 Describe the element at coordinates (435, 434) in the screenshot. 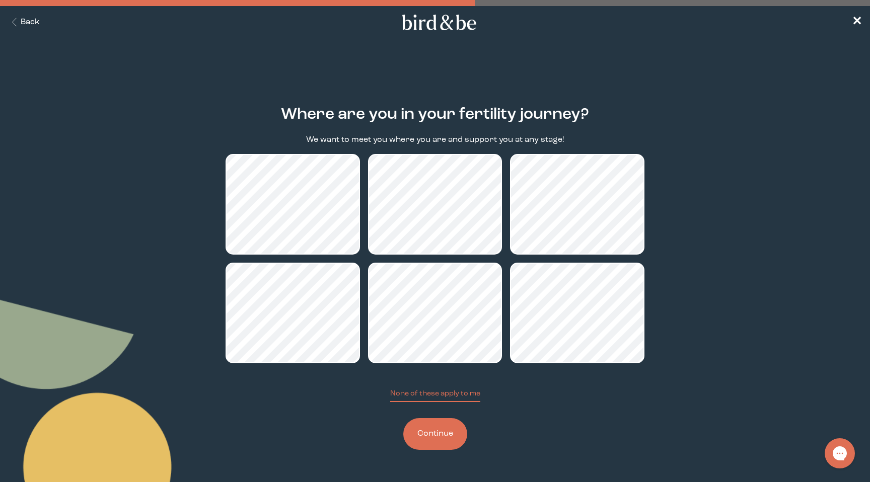

I see `button: Continue` at that location.